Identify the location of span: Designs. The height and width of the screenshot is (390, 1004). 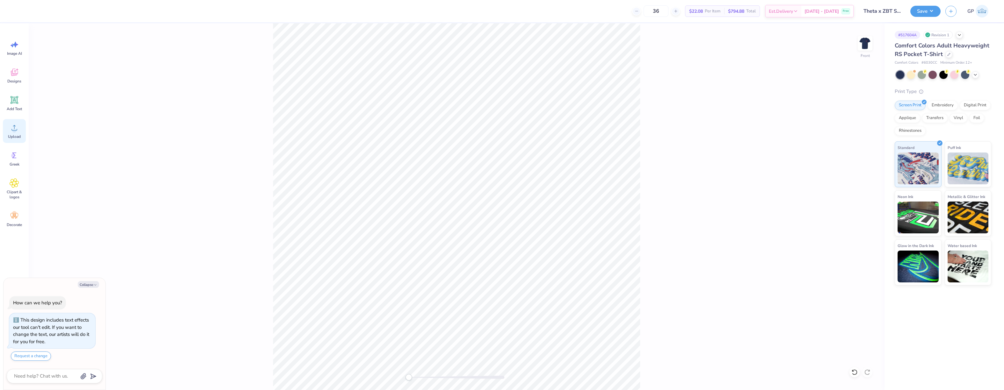
(14, 81).